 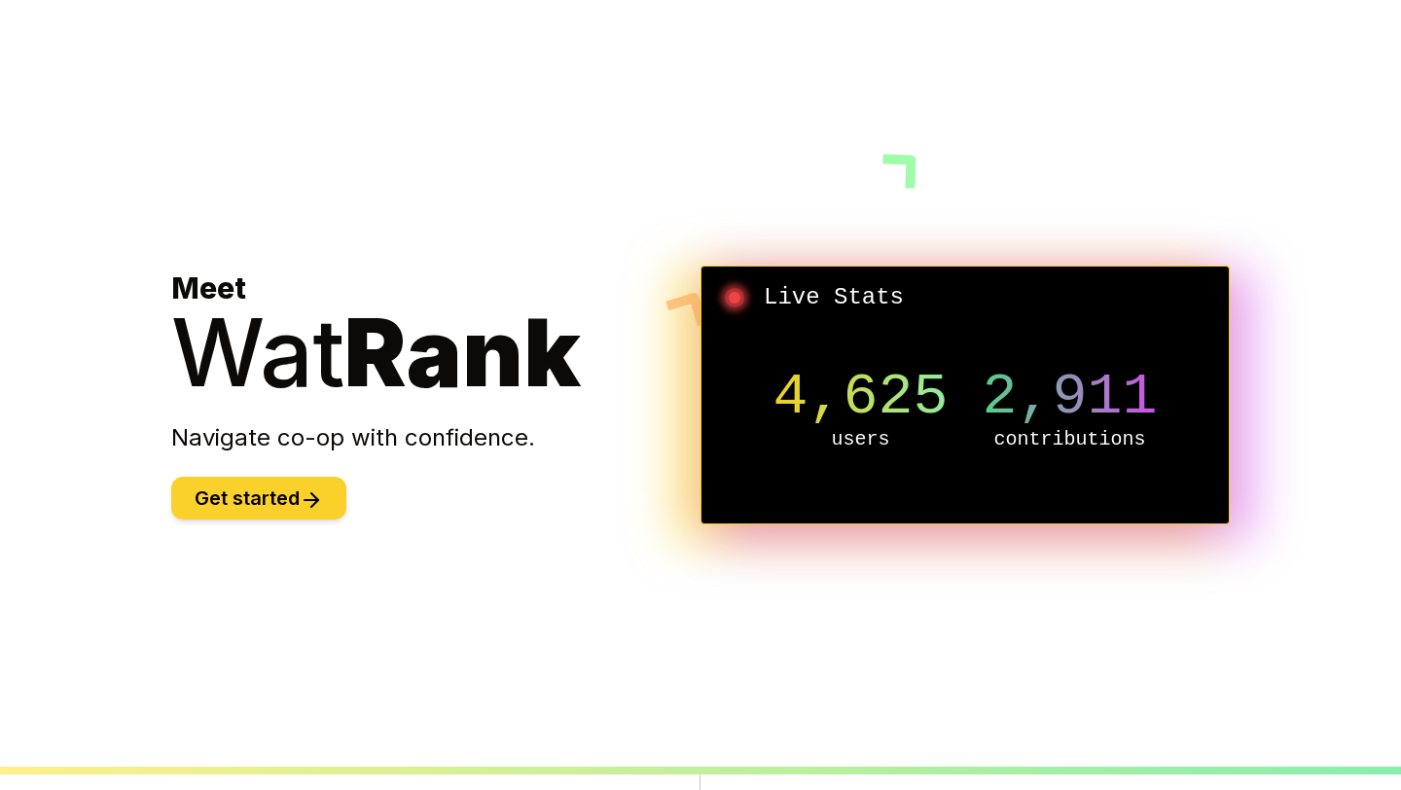 I want to click on span: Rank, so click(x=462, y=352).